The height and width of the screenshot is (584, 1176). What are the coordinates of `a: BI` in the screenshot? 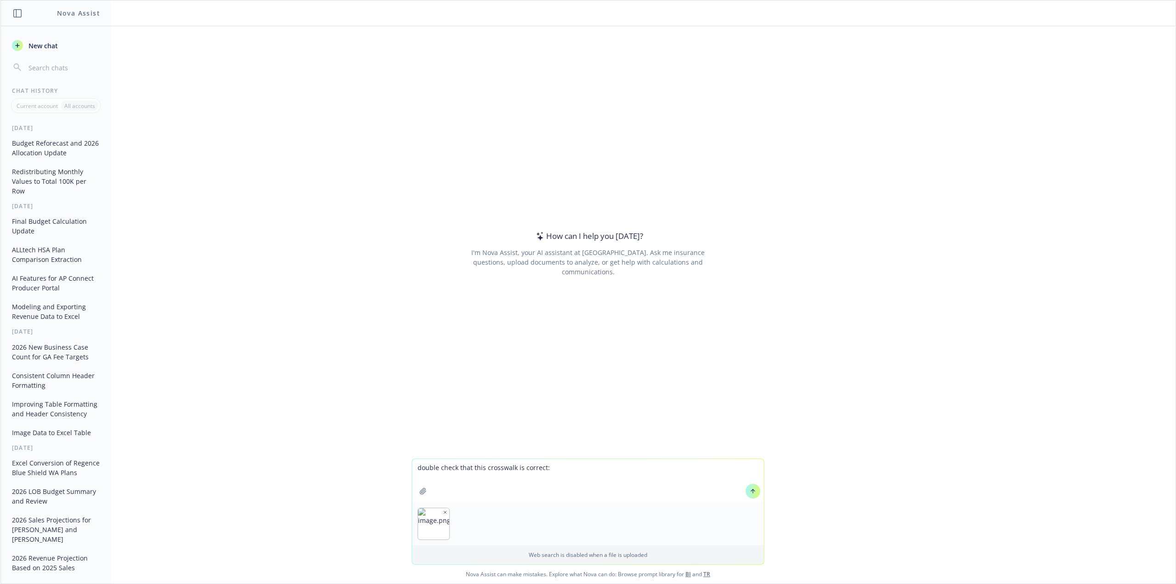 It's located at (688, 574).